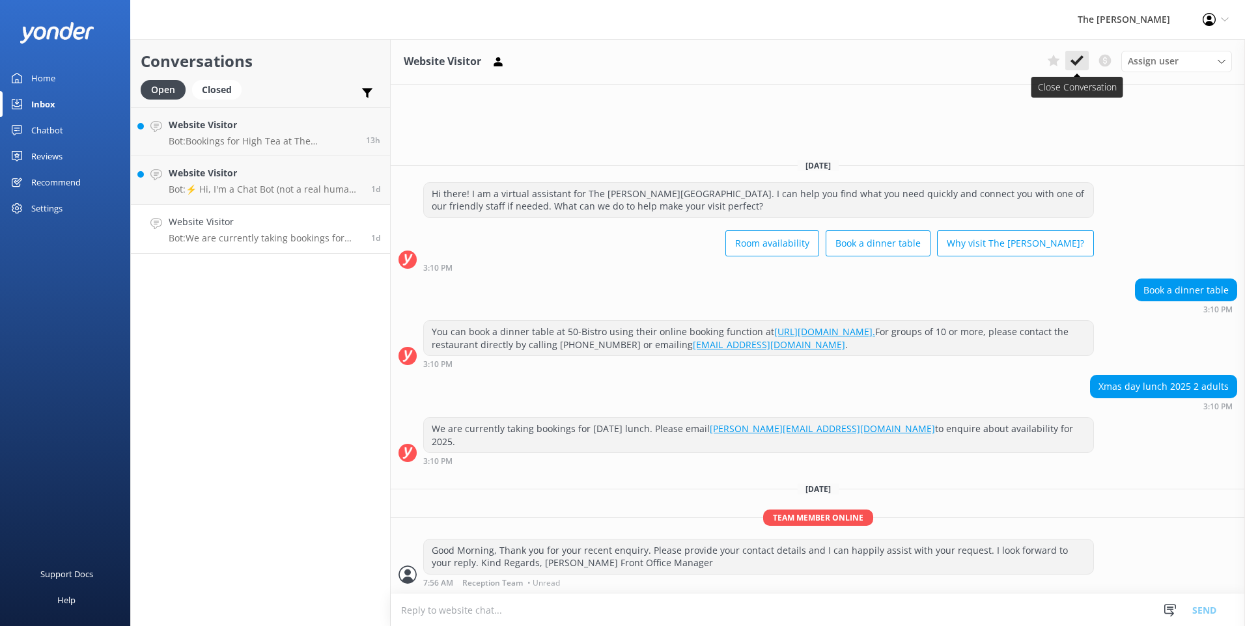  I want to click on div: Chatbot, so click(47, 130).